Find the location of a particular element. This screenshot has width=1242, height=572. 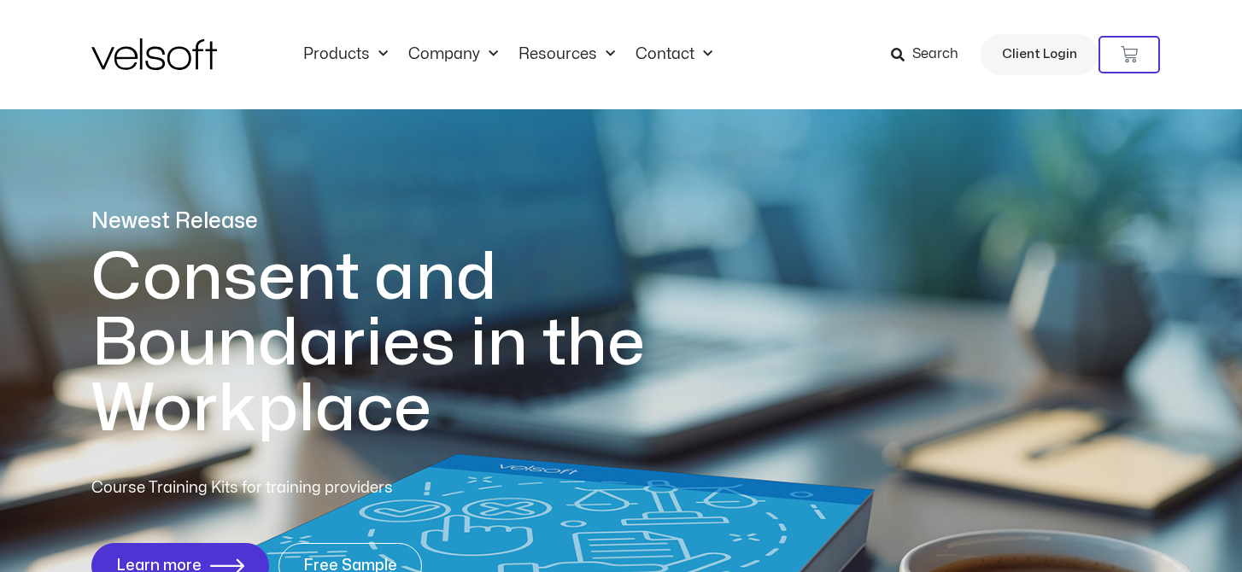

a: ProductsMenu Toggle is located at coordinates (345, 55).